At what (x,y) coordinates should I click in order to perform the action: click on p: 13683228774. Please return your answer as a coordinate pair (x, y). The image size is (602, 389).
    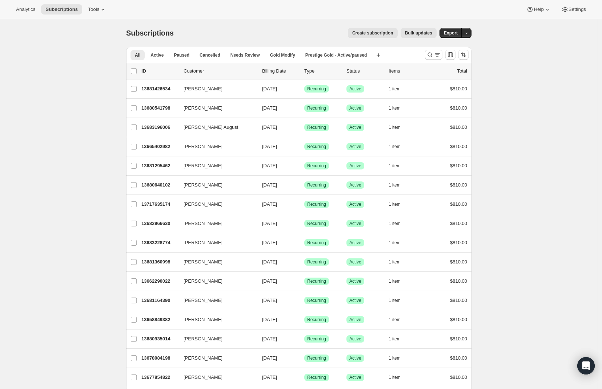
    Looking at the image, I should click on (159, 243).